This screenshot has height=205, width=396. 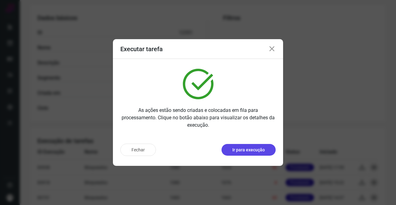 What do you see at coordinates (248, 150) in the screenshot?
I see `p: Ir para execução` at bounding box center [248, 150].